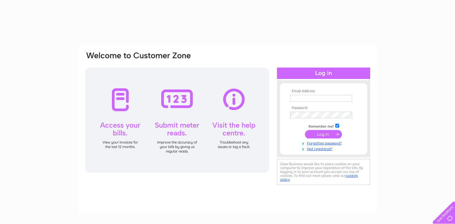 The width and height of the screenshot is (455, 224). What do you see at coordinates (324, 126) in the screenshot?
I see `td: Remember me?` at bounding box center [324, 126].